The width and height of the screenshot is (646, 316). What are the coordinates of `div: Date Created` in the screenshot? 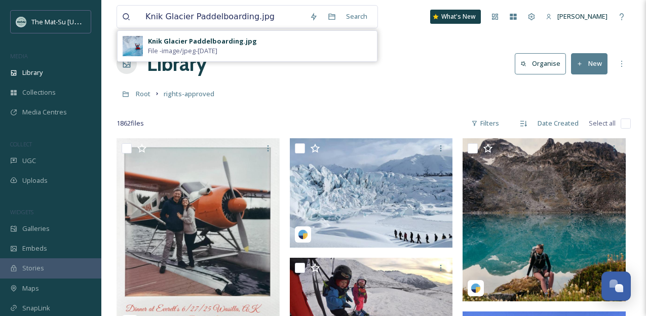 It's located at (557, 123).